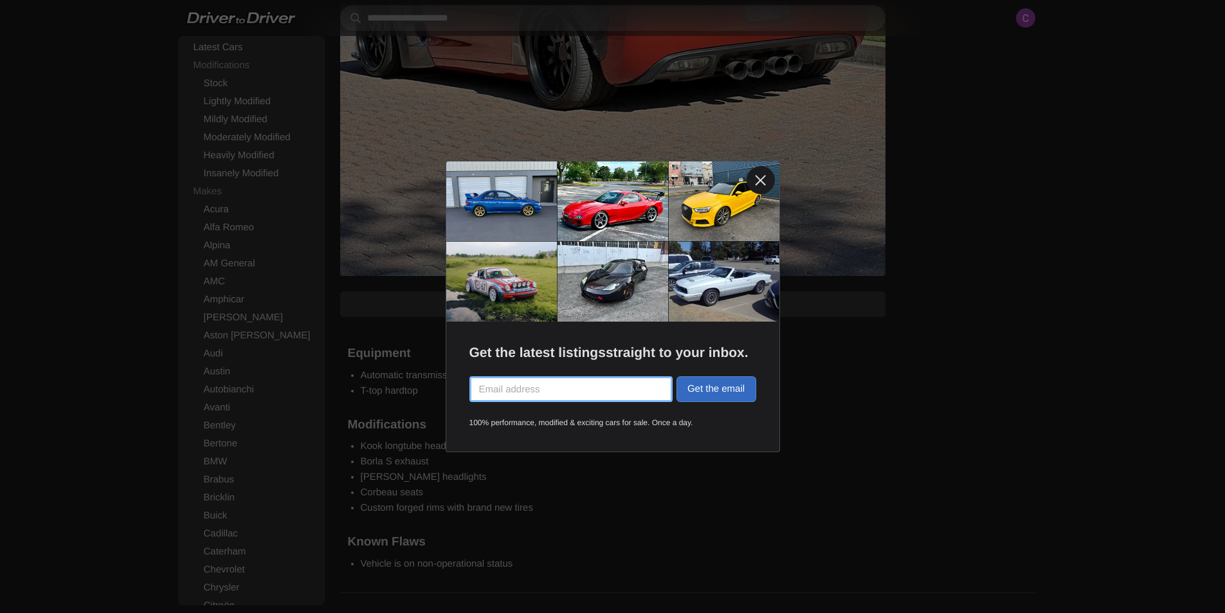 Image resolution: width=1225 pixels, height=613 pixels. I want to click on img: cars cover photo, so click(613, 241).